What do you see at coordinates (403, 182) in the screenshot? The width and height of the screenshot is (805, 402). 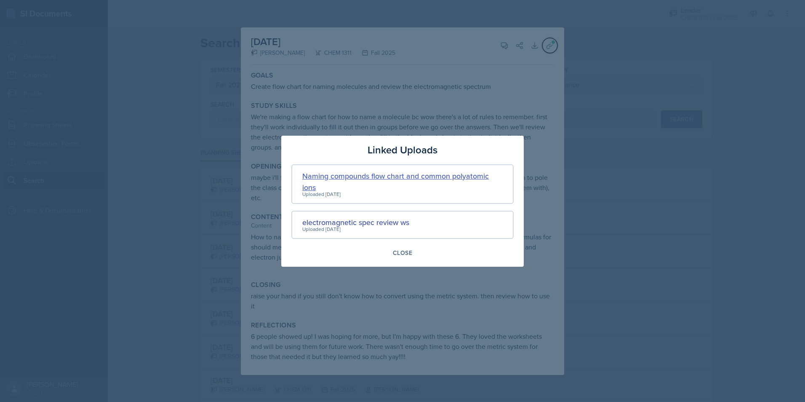 I see `div: Naming compounds flow chart and common polyatomic ions` at bounding box center [403, 182].